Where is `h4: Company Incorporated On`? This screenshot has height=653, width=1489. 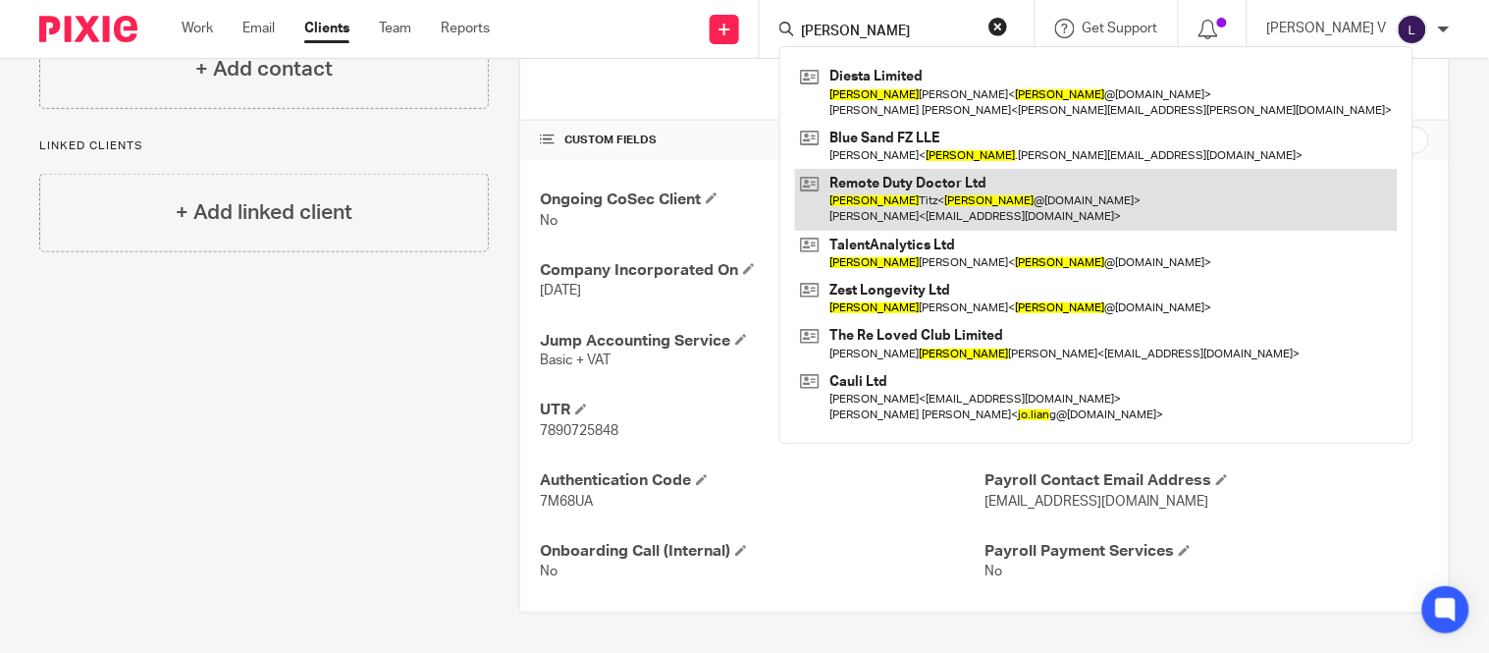 h4: Company Incorporated On is located at coordinates (762, 270).